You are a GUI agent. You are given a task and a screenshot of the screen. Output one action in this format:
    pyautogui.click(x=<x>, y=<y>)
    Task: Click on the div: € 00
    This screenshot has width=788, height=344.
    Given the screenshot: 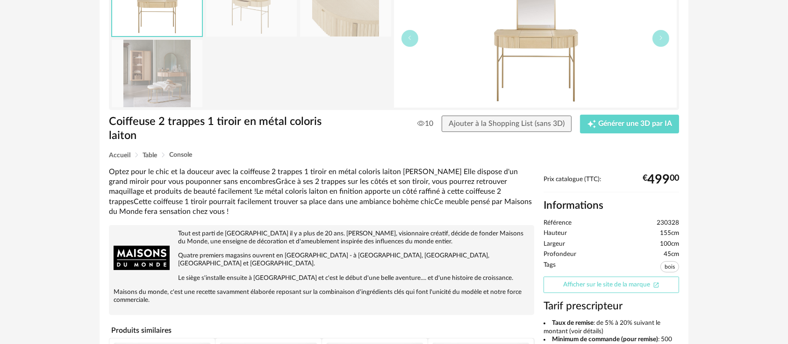 What is the action you would take?
    pyautogui.click(x=661, y=180)
    